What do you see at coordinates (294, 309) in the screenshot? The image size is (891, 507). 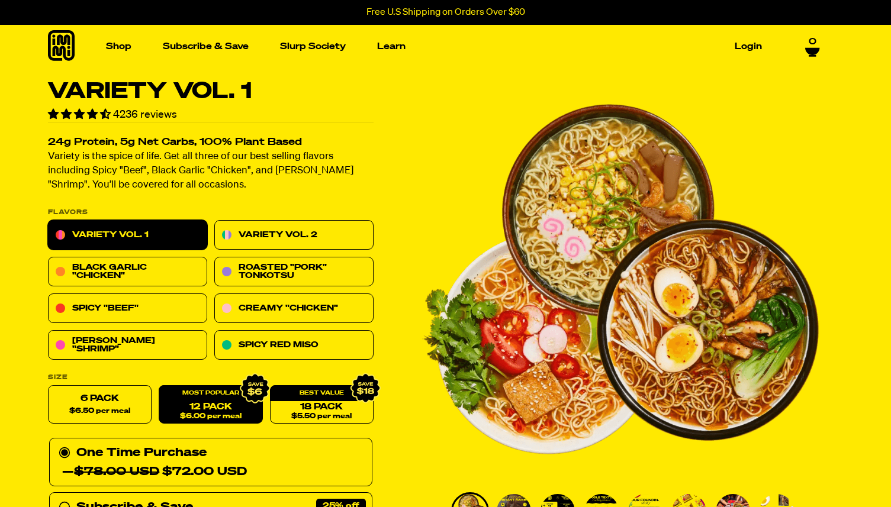 I see `a: Creamy "Chicken"` at bounding box center [294, 309].